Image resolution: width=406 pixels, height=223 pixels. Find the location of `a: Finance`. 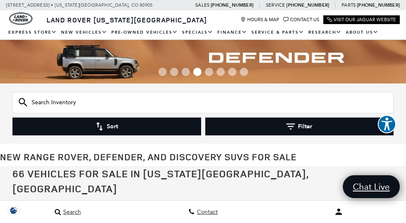

a: Finance is located at coordinates (232, 32).